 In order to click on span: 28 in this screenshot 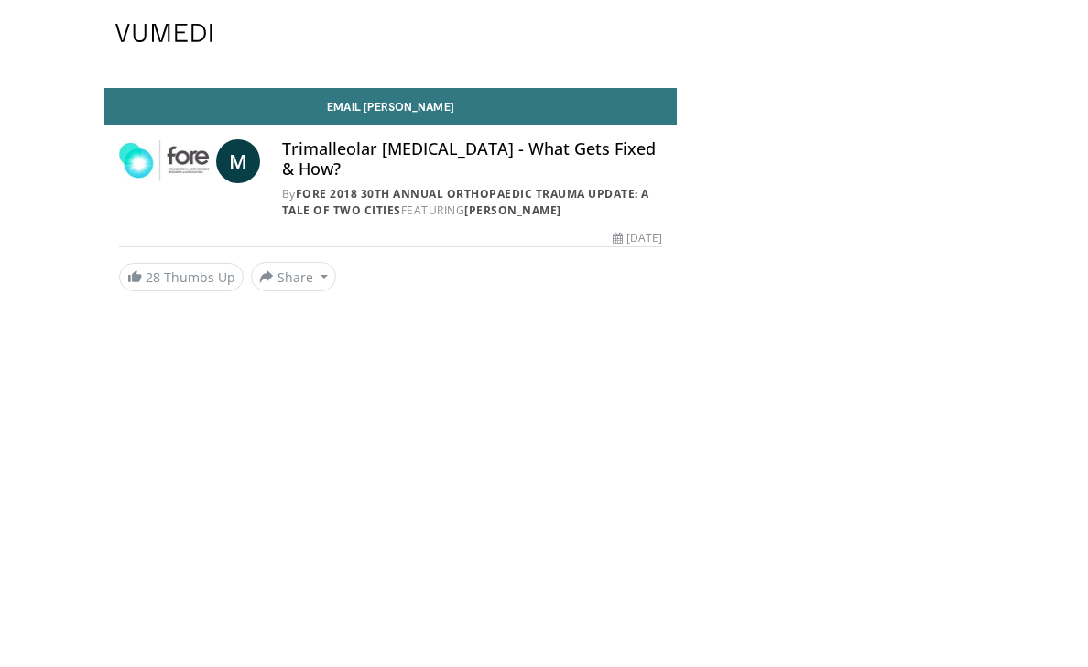, I will do `click(153, 277)`.